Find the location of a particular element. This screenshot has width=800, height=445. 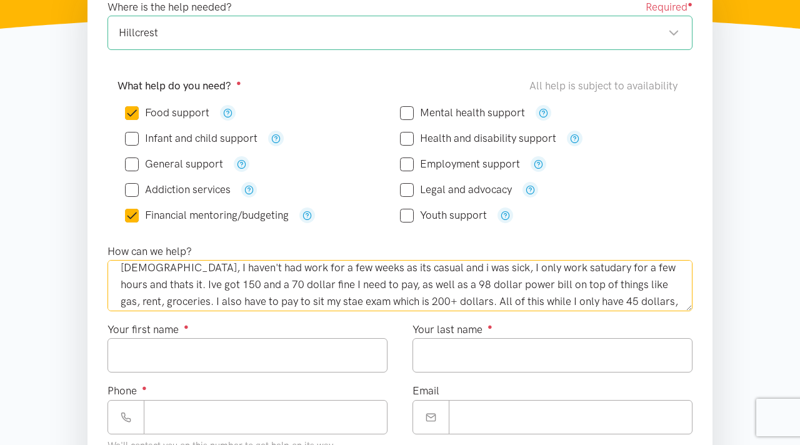

label: General support is located at coordinates (174, 164).